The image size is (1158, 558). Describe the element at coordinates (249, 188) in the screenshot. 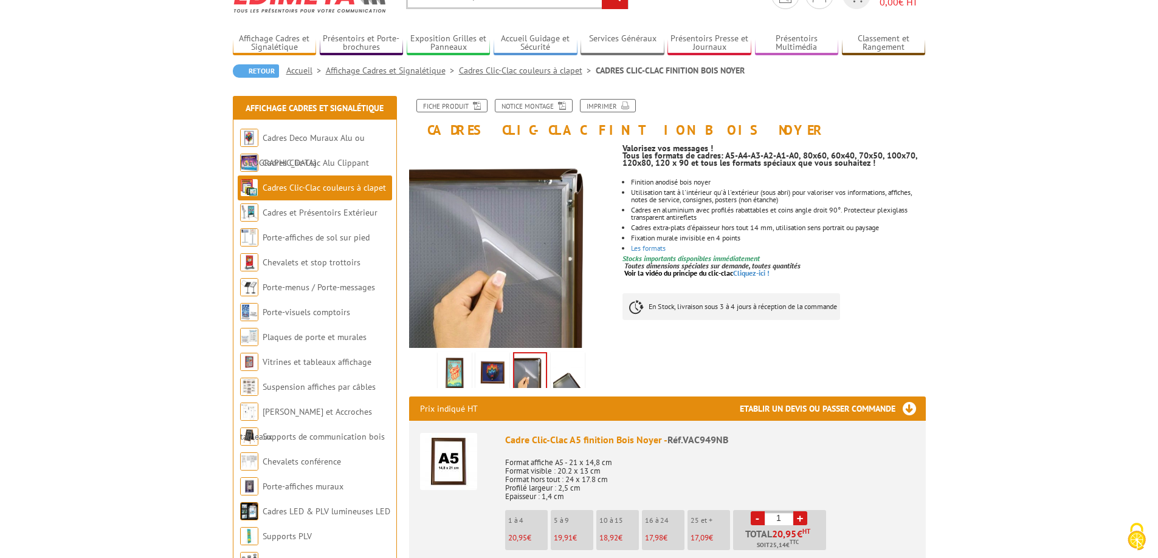

I see `img: Cadres Clic-Clac couleurs à clapet` at that location.